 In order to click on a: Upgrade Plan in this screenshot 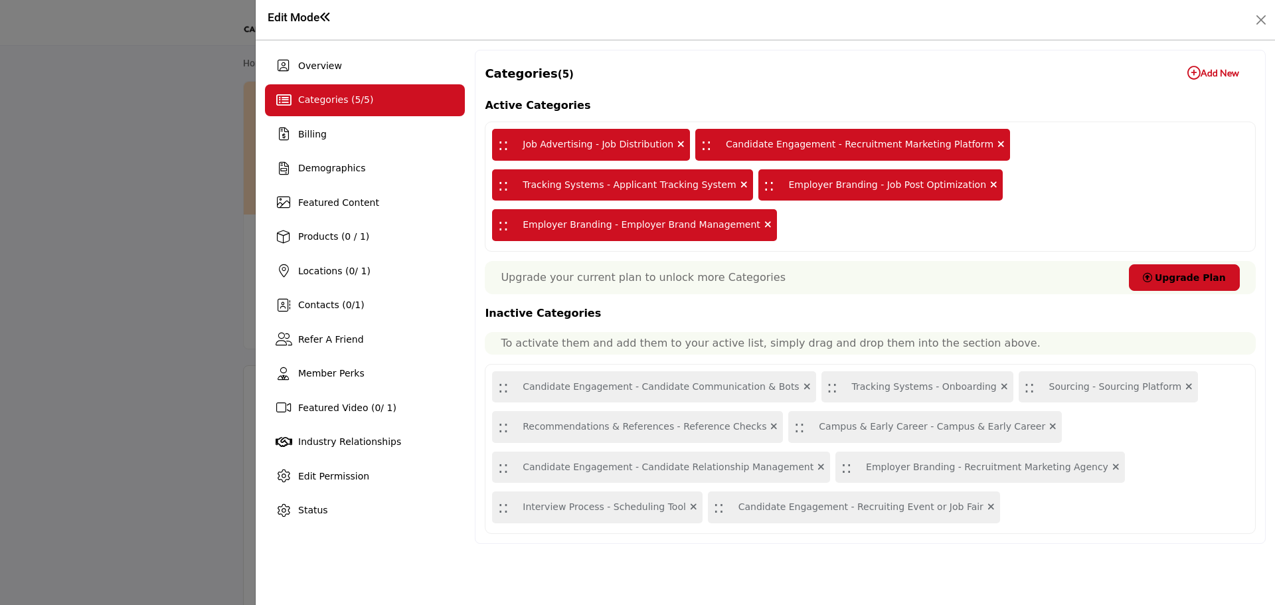, I will do `click(1184, 277)`.